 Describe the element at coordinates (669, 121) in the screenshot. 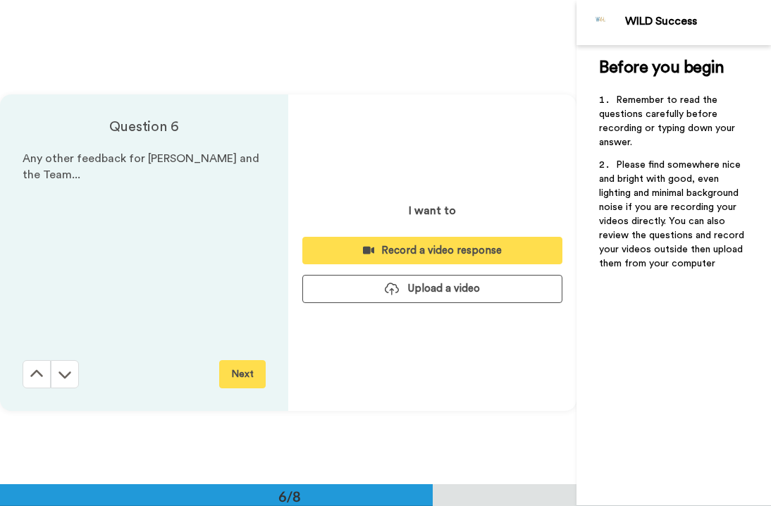

I see `span: Remember to read the questions carefully before recording or typing down your answer.` at that location.